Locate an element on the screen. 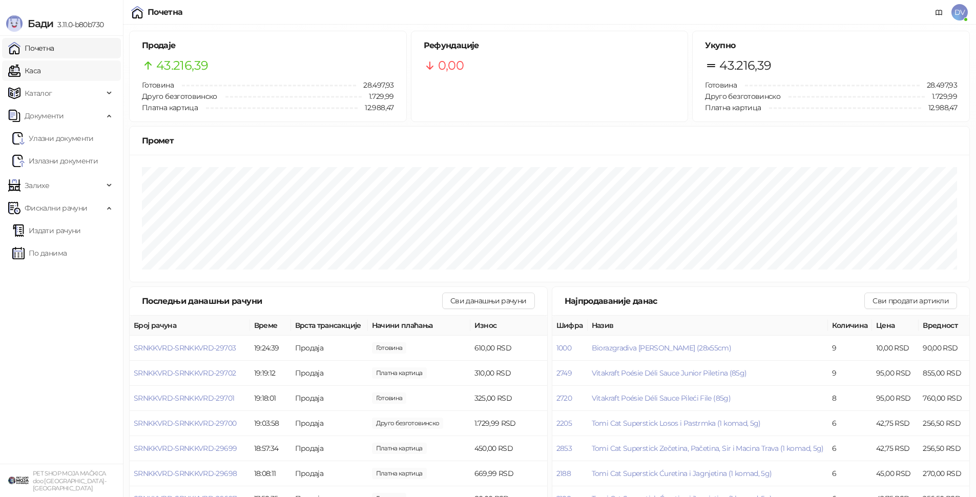 This screenshot has width=976, height=497. span: Каталог is located at coordinates (38, 93).